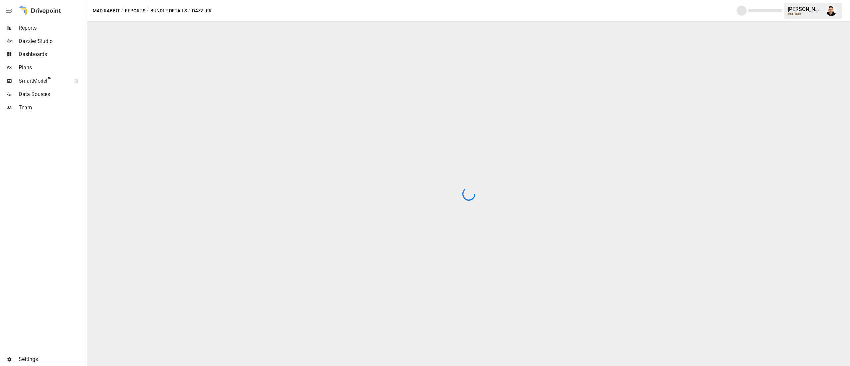 Image resolution: width=850 pixels, height=366 pixels. I want to click on span: SmartModel, so click(43, 81).